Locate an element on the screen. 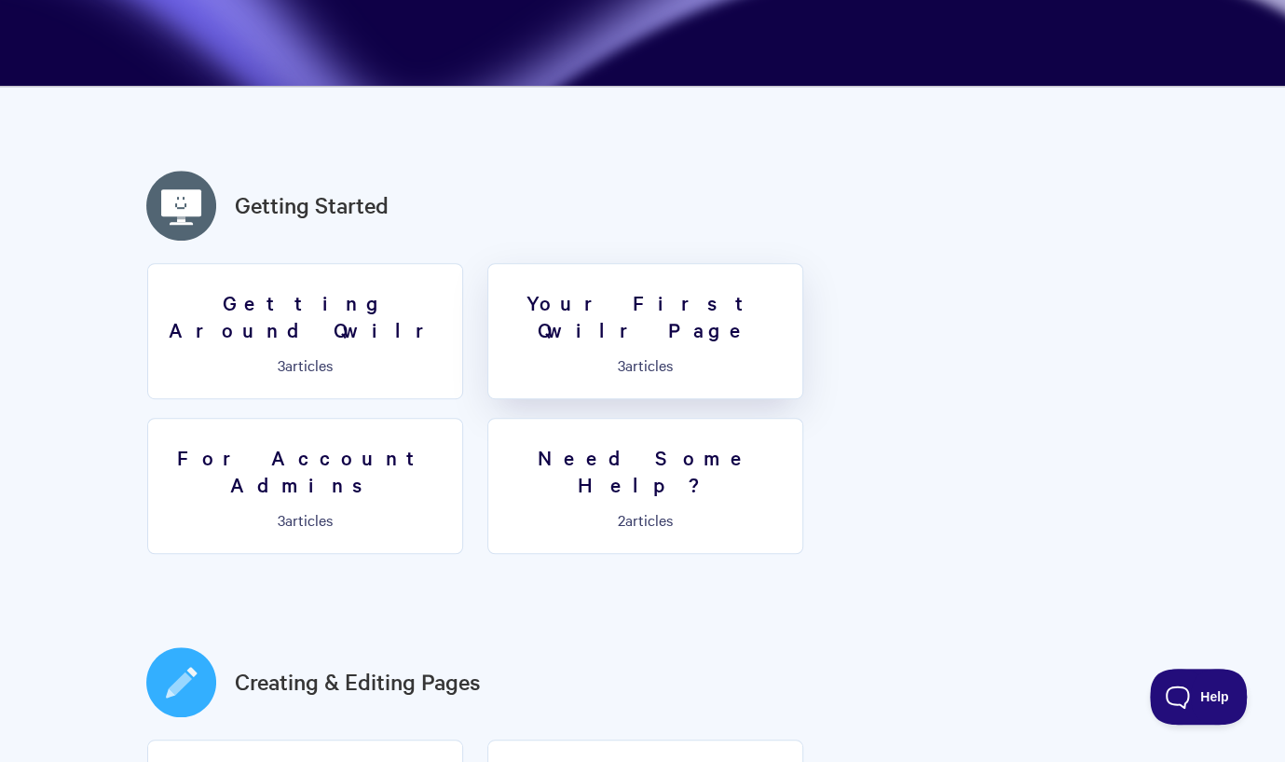  a: For Account Admins 3articles is located at coordinates (305, 486).